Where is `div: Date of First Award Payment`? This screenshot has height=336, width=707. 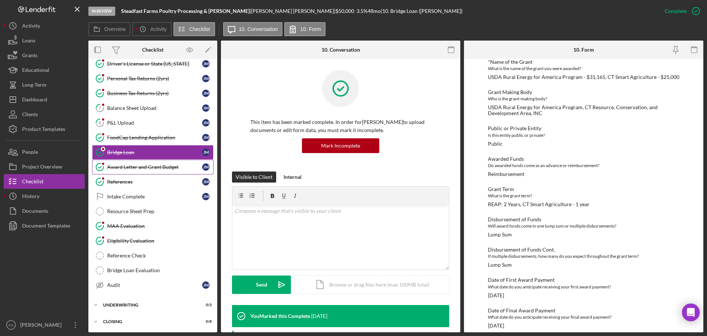
div: Date of First Award Payment is located at coordinates (584, 280).